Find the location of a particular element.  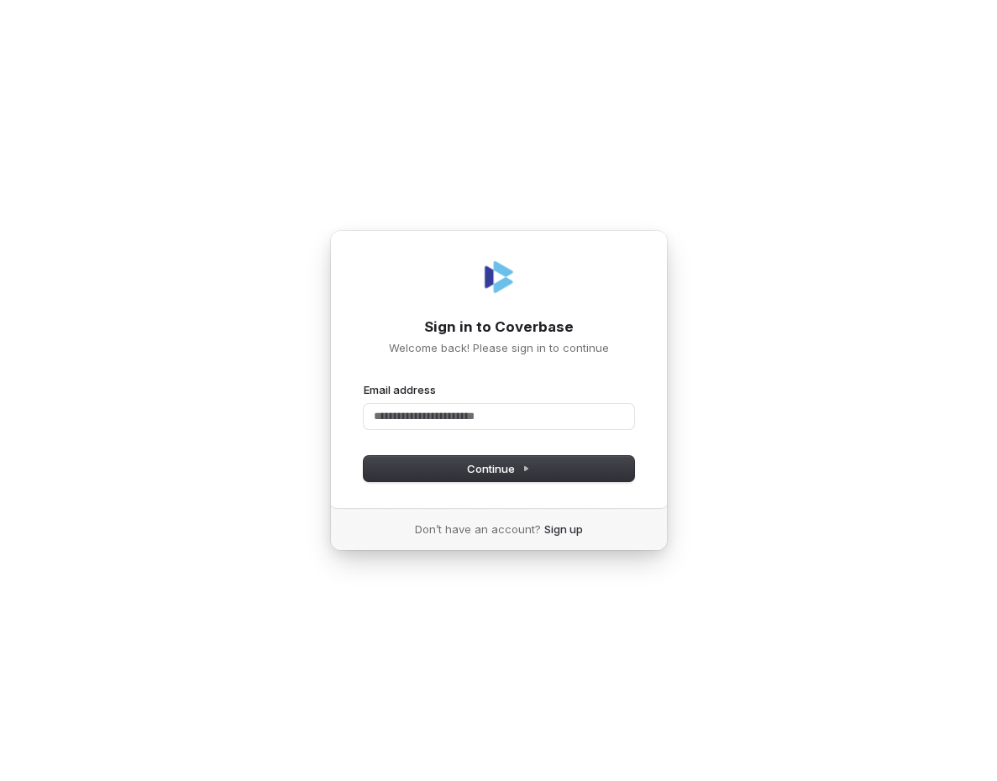

p: Welcome back! Please sign in to continue is located at coordinates (499, 348).